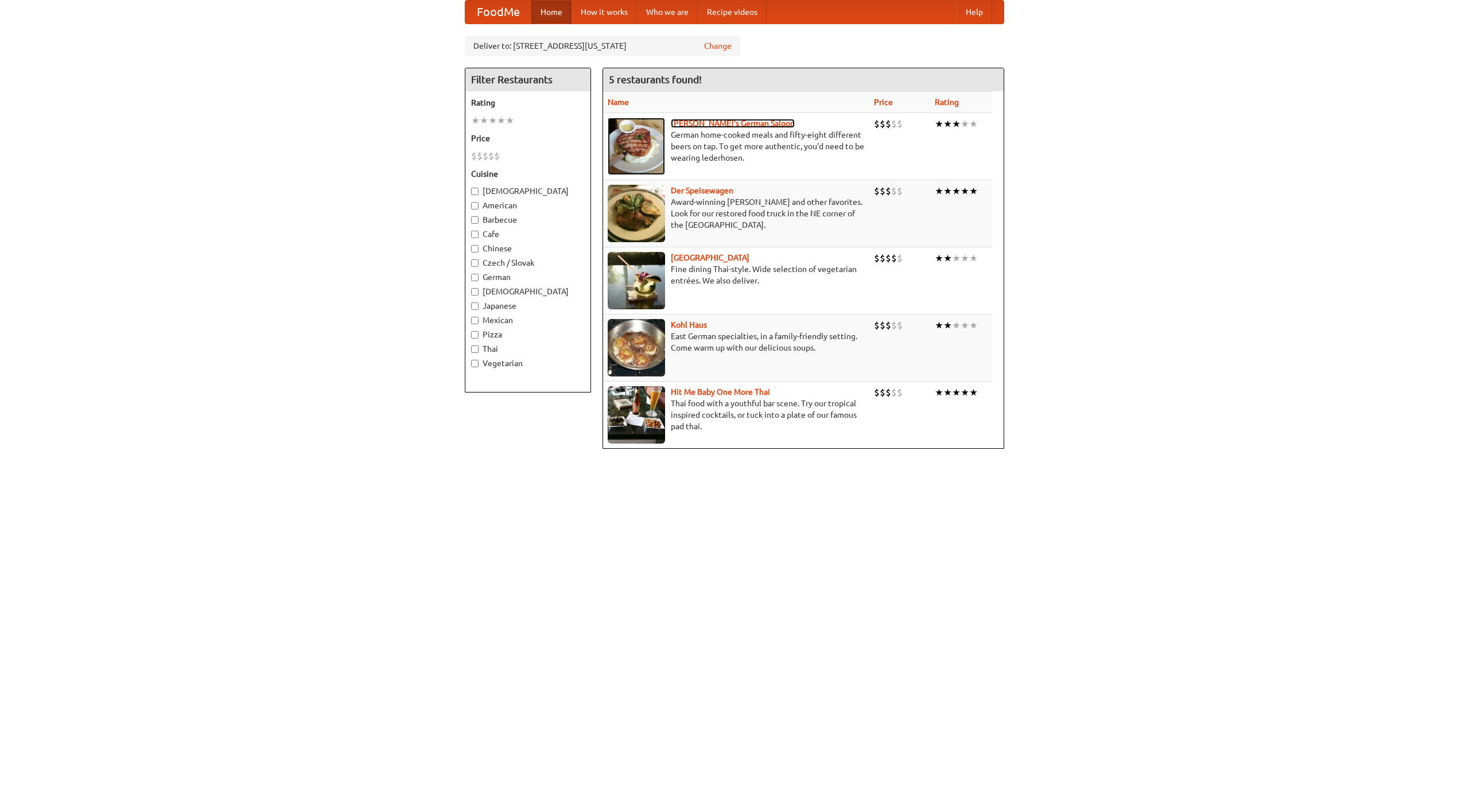 This screenshot has height=812, width=1469. What do you see at coordinates (736, 275) in the screenshot?
I see `p: Fine dining Thai-style. Wide selection of vegetarian entrées. We also deliver.` at bounding box center [736, 275].